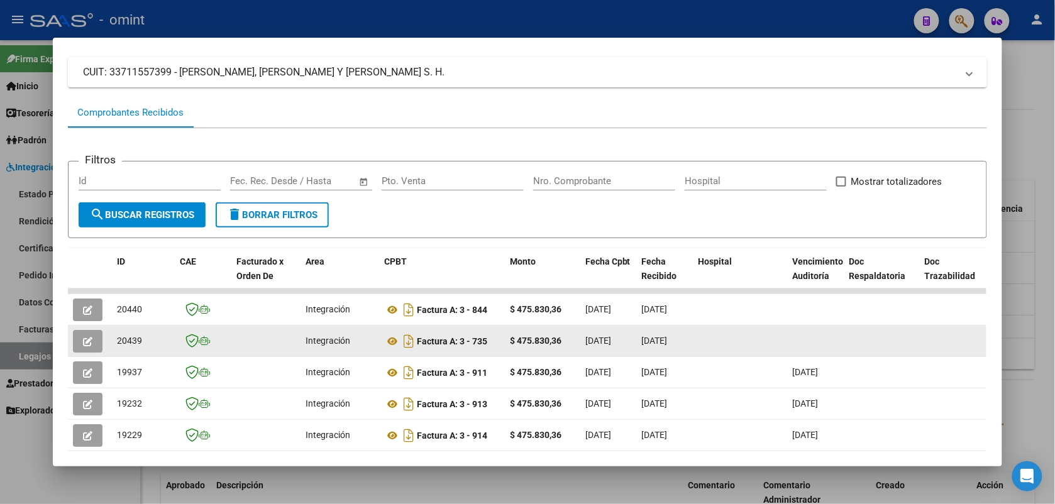  I want to click on datatable-header-cell: Area, so click(340, 276).